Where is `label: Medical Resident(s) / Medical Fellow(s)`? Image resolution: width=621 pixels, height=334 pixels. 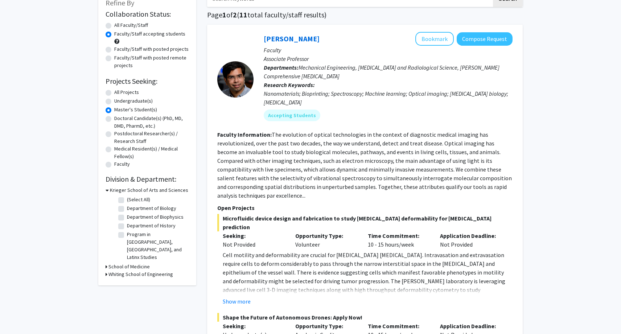 label: Medical Resident(s) / Medical Fellow(s) is located at coordinates (152, 153).